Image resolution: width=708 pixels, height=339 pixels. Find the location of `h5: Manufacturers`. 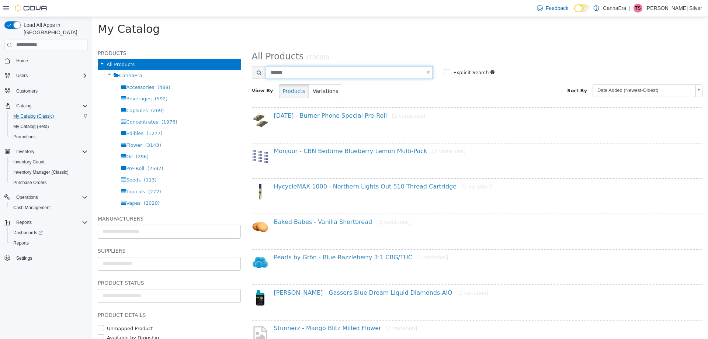

h5: Manufacturers is located at coordinates (77, 202).